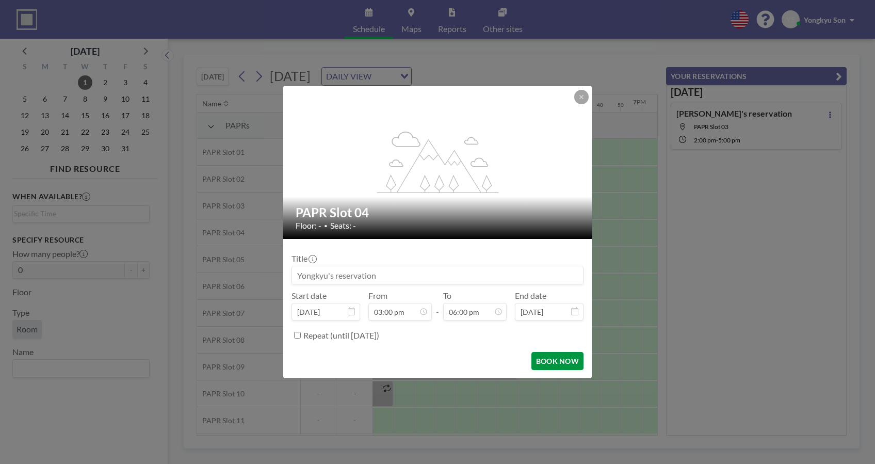 The image size is (875, 464). Describe the element at coordinates (378, 296) in the screenshot. I see `label: From` at that location.